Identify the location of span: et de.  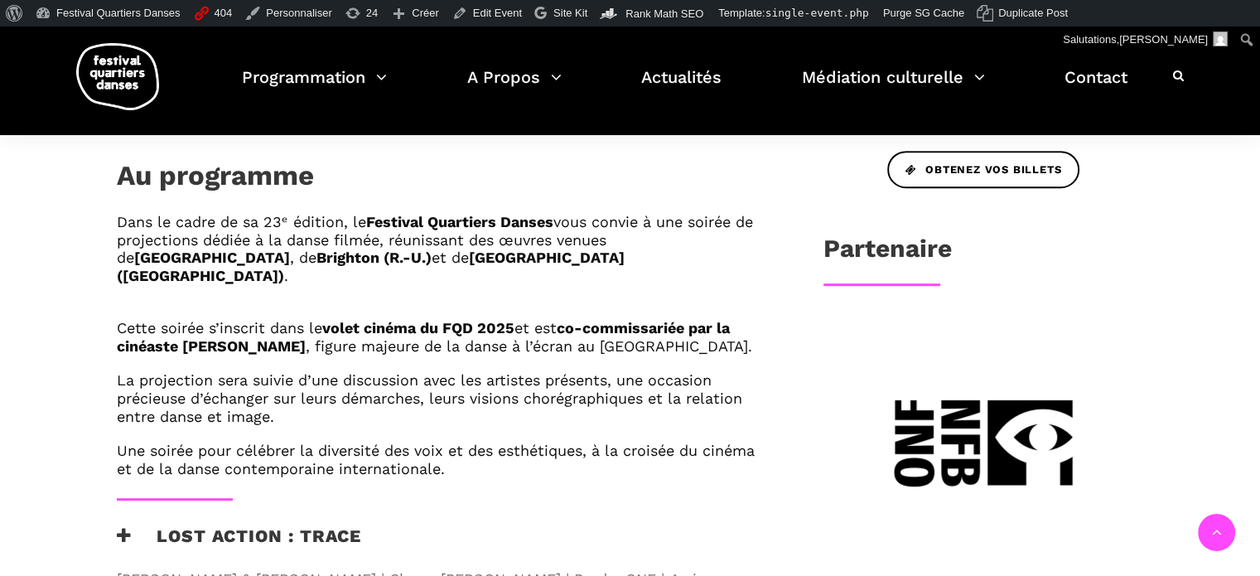
(450, 257).